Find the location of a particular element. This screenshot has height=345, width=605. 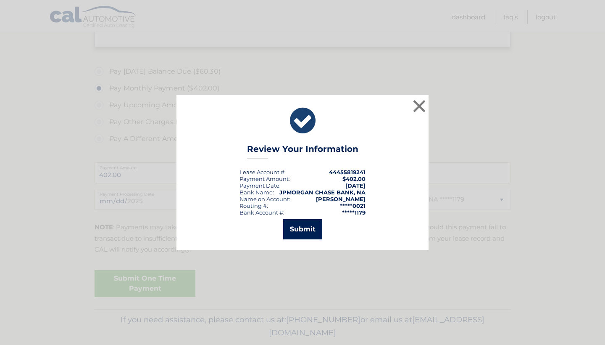

div: Payment Amount: is located at coordinates (265, 179).